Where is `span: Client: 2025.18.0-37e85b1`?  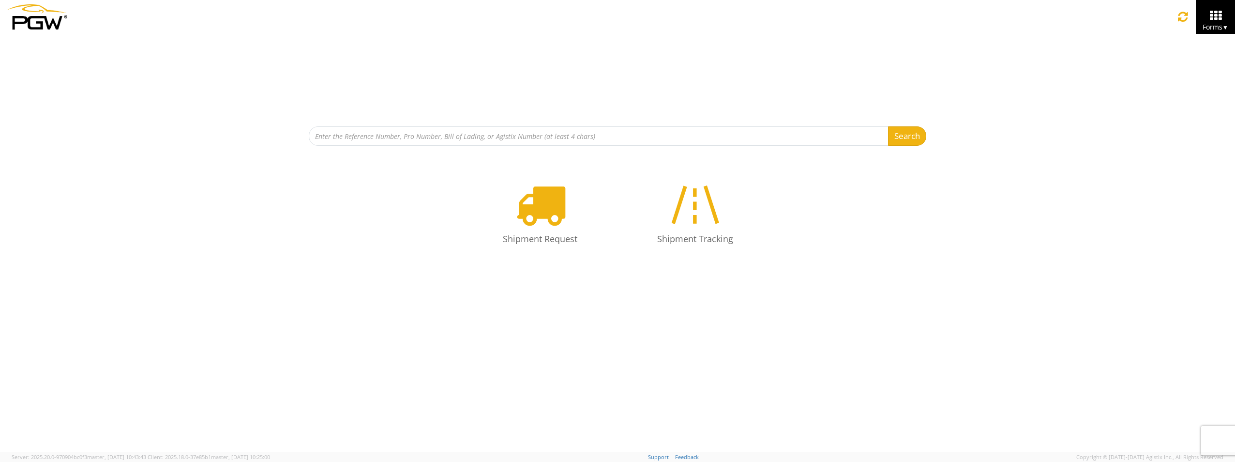
span: Client: 2025.18.0-37e85b1 is located at coordinates (209, 456).